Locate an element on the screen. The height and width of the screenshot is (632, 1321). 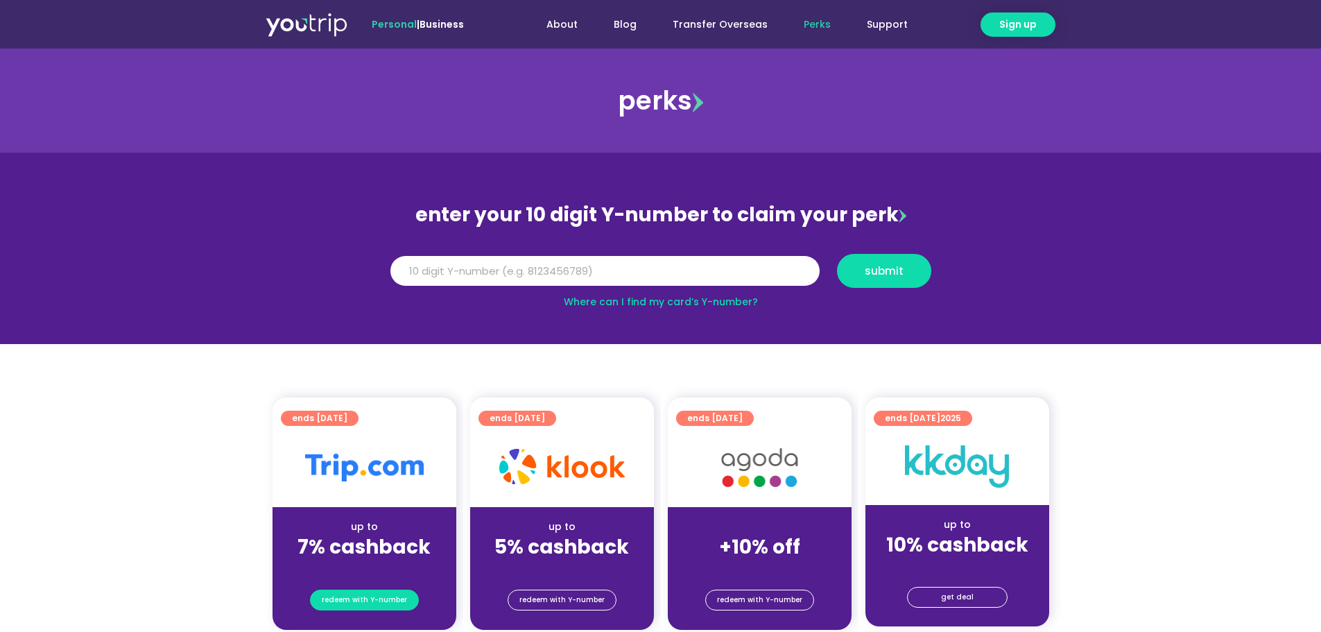
strong: 5% cashback is located at coordinates (562, 547).